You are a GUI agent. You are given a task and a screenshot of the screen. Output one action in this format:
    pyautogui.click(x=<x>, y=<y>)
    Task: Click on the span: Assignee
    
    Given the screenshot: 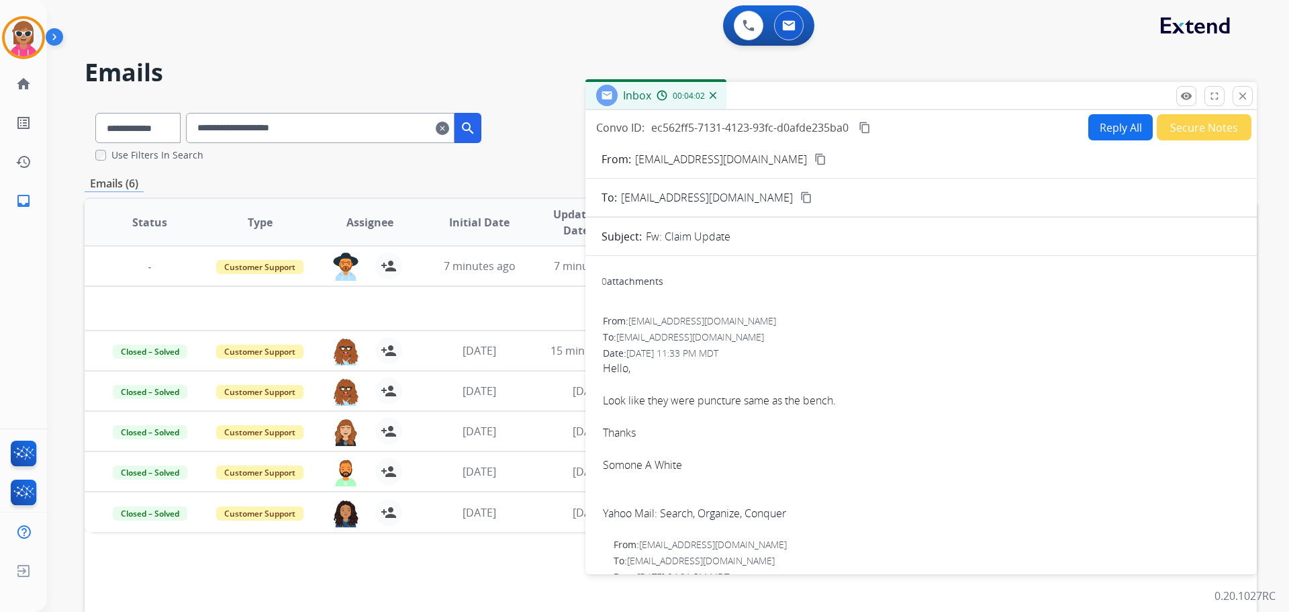 What is the action you would take?
    pyautogui.click(x=370, y=222)
    